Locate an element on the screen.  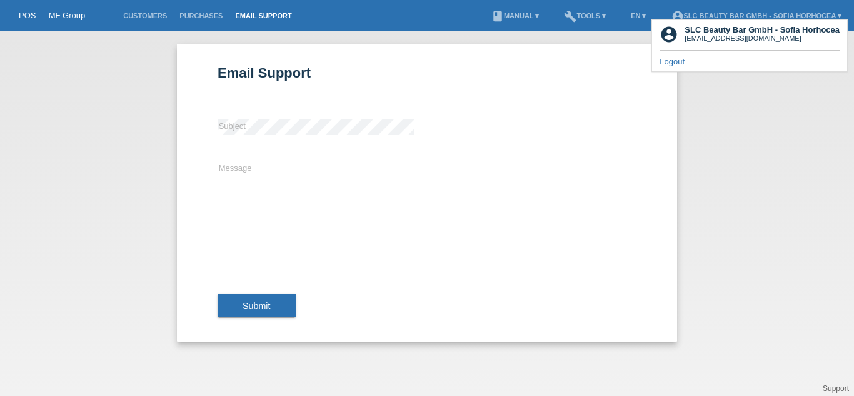
a: POS — MF Group is located at coordinates (52, 15).